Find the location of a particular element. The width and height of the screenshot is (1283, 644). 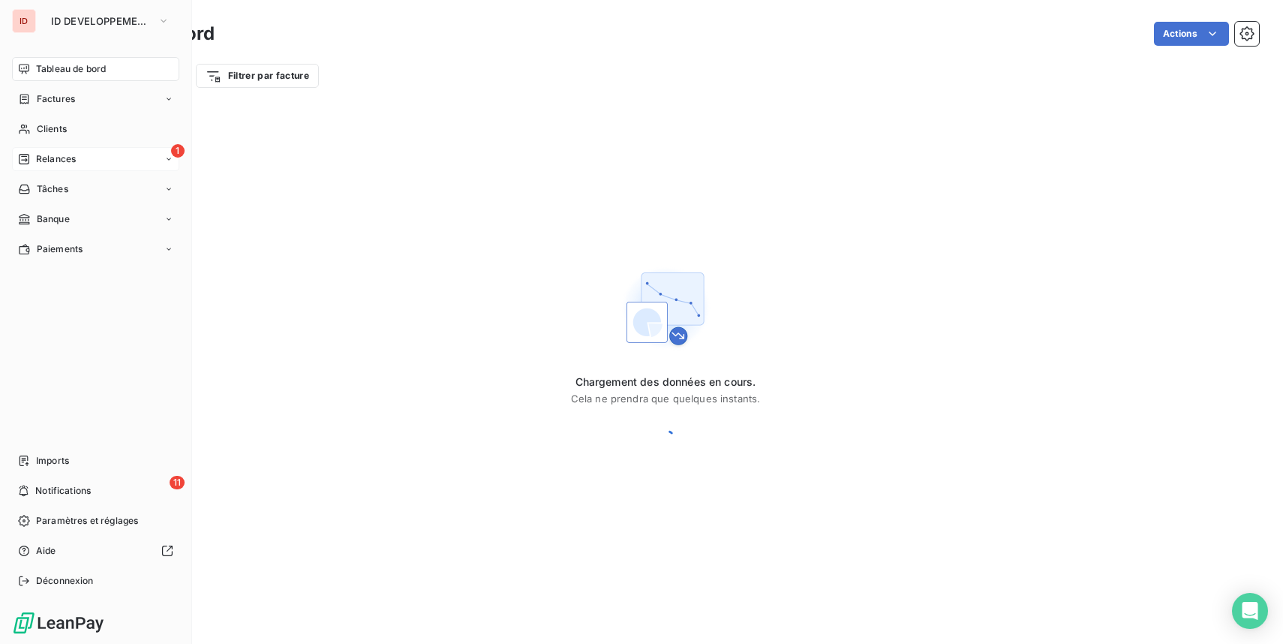

span: Factures is located at coordinates (56, 99).